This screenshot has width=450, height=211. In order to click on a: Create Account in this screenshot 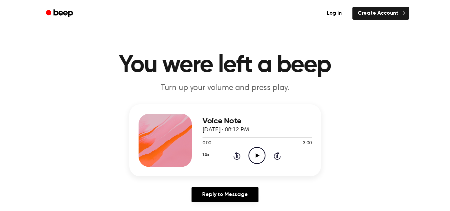, I will do `click(381, 13)`.